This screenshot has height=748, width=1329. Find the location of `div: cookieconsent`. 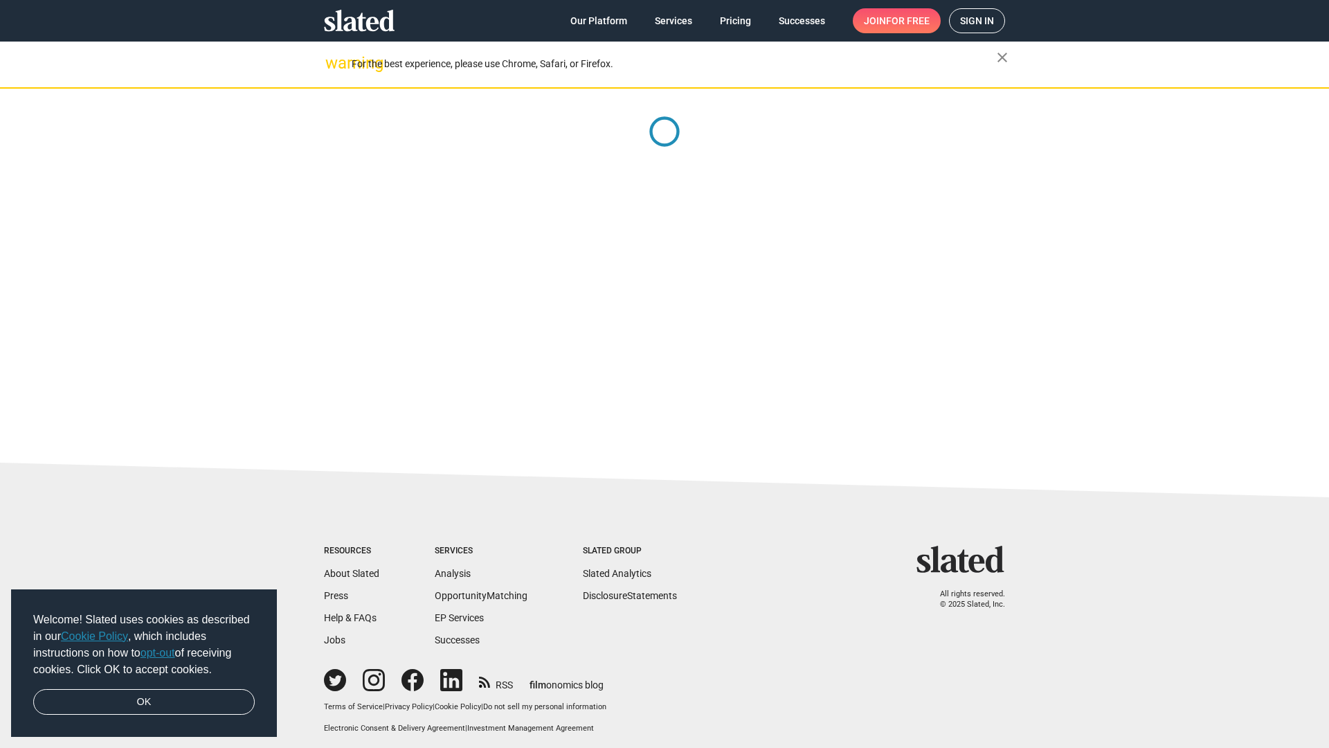

div: cookieconsent is located at coordinates (144, 663).